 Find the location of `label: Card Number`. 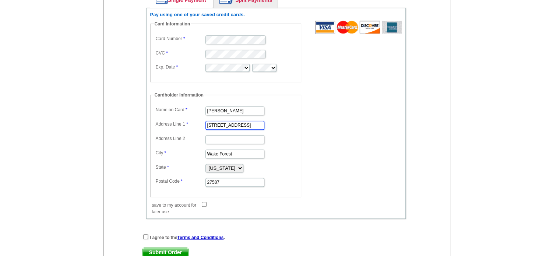

label: Card Number is located at coordinates (180, 39).